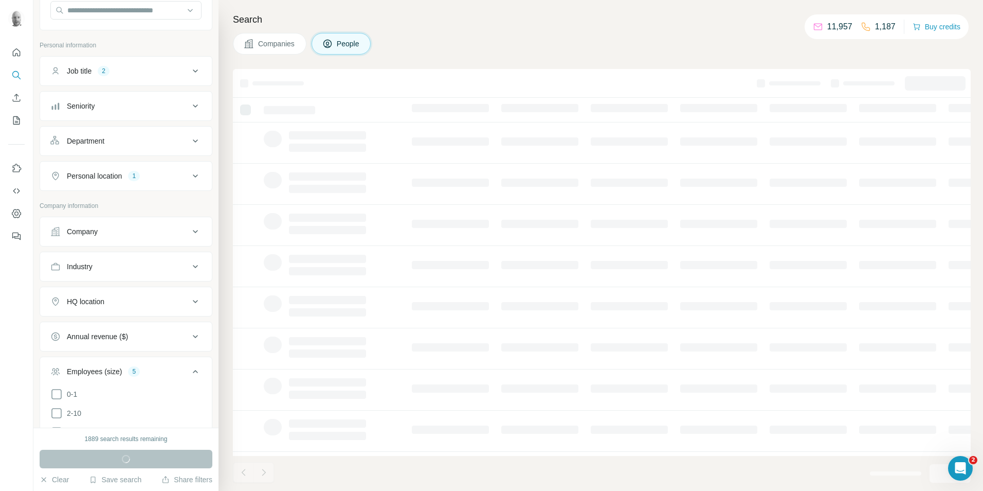  What do you see at coordinates (79, 71) in the screenshot?
I see `div: Job title` at bounding box center [79, 71].